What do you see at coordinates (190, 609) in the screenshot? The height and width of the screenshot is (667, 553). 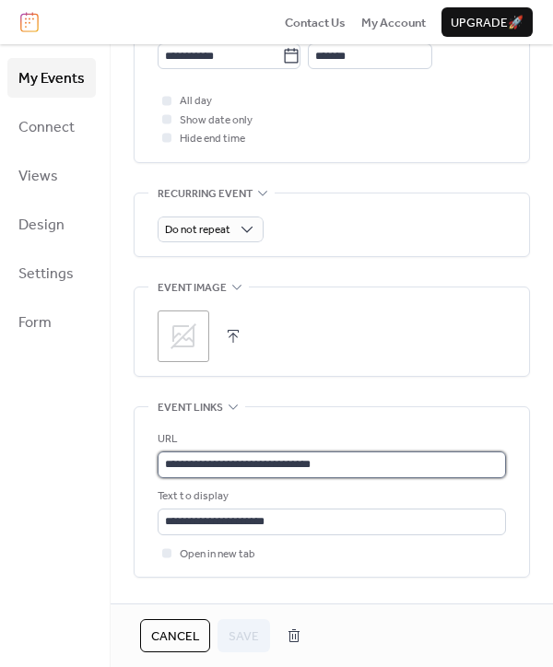 I see `span: Categories` at bounding box center [190, 609].